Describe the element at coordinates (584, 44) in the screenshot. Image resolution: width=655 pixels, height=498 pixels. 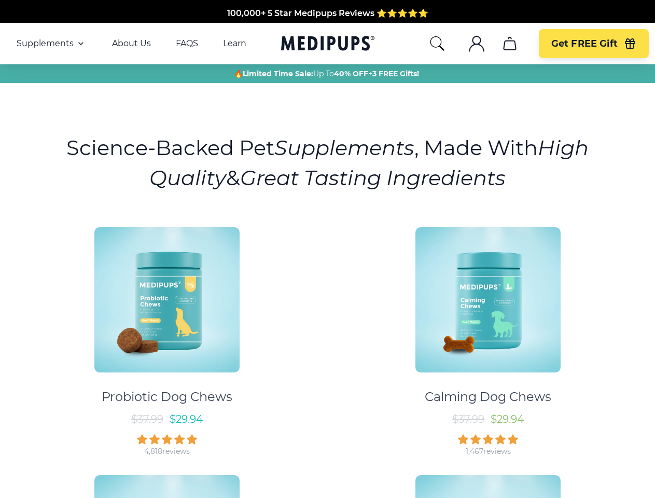
I see `span: Get FREE Gift` at that location.